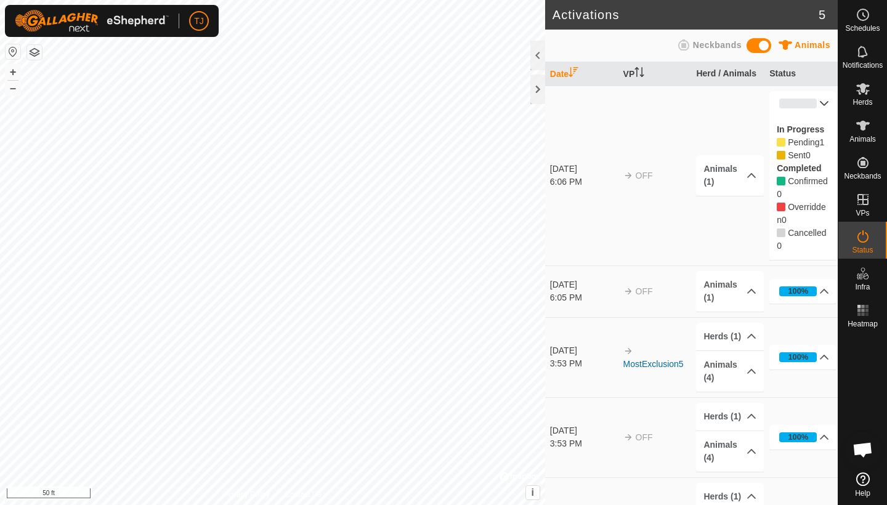  What do you see at coordinates (781, 142) in the screenshot?
I see `i: 1 Pending 85349,` at bounding box center [781, 142].